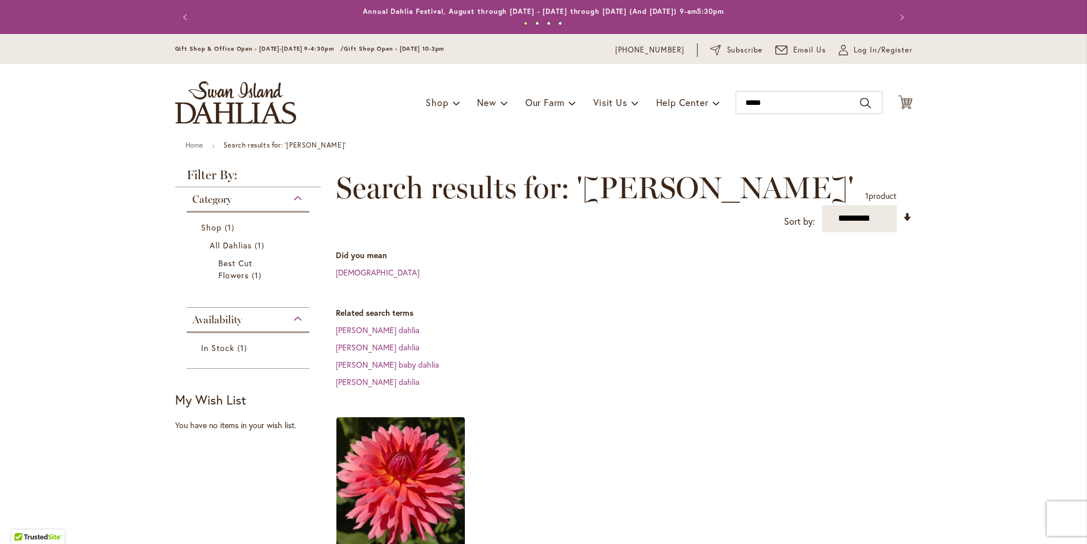  What do you see at coordinates (235, 269) in the screenshot?
I see `span: Best Cut Flowers` at bounding box center [235, 269].